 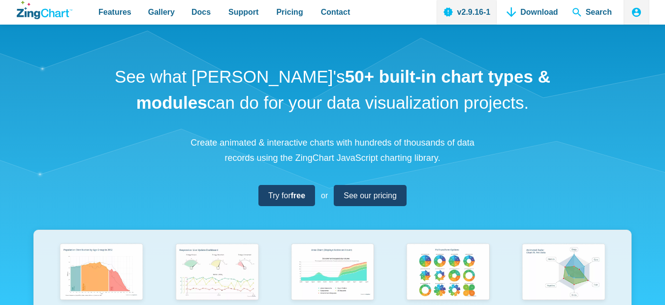 I want to click on p: Create animated & interactive charts with hundreds of thousands of data records using the ZingCha..., so click(x=333, y=150).